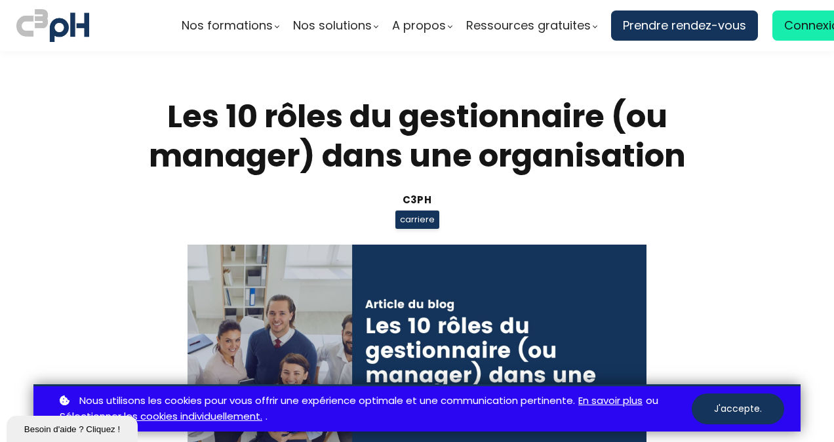 The width and height of the screenshot is (834, 442). What do you see at coordinates (227, 26) in the screenshot?
I see `span: Nos formations` at bounding box center [227, 26].